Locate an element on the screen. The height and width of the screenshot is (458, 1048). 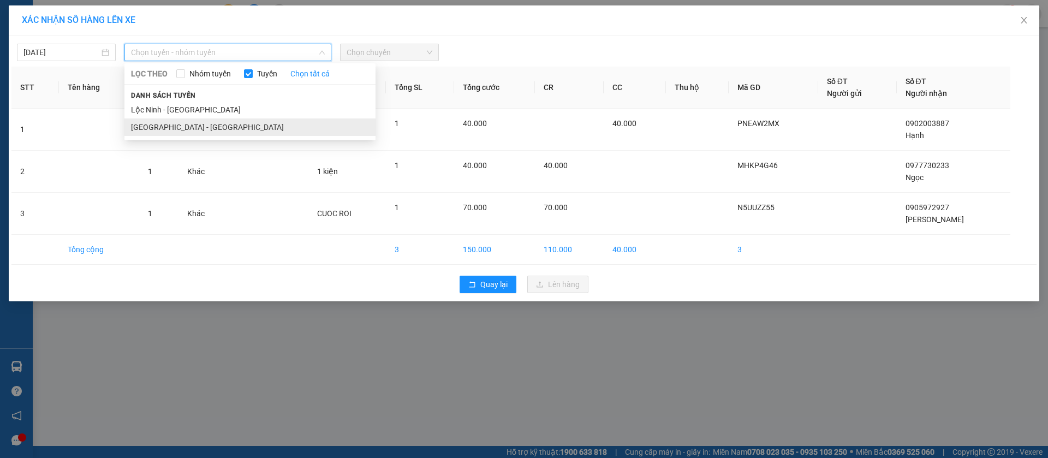
span: close is located at coordinates (1024, 20).